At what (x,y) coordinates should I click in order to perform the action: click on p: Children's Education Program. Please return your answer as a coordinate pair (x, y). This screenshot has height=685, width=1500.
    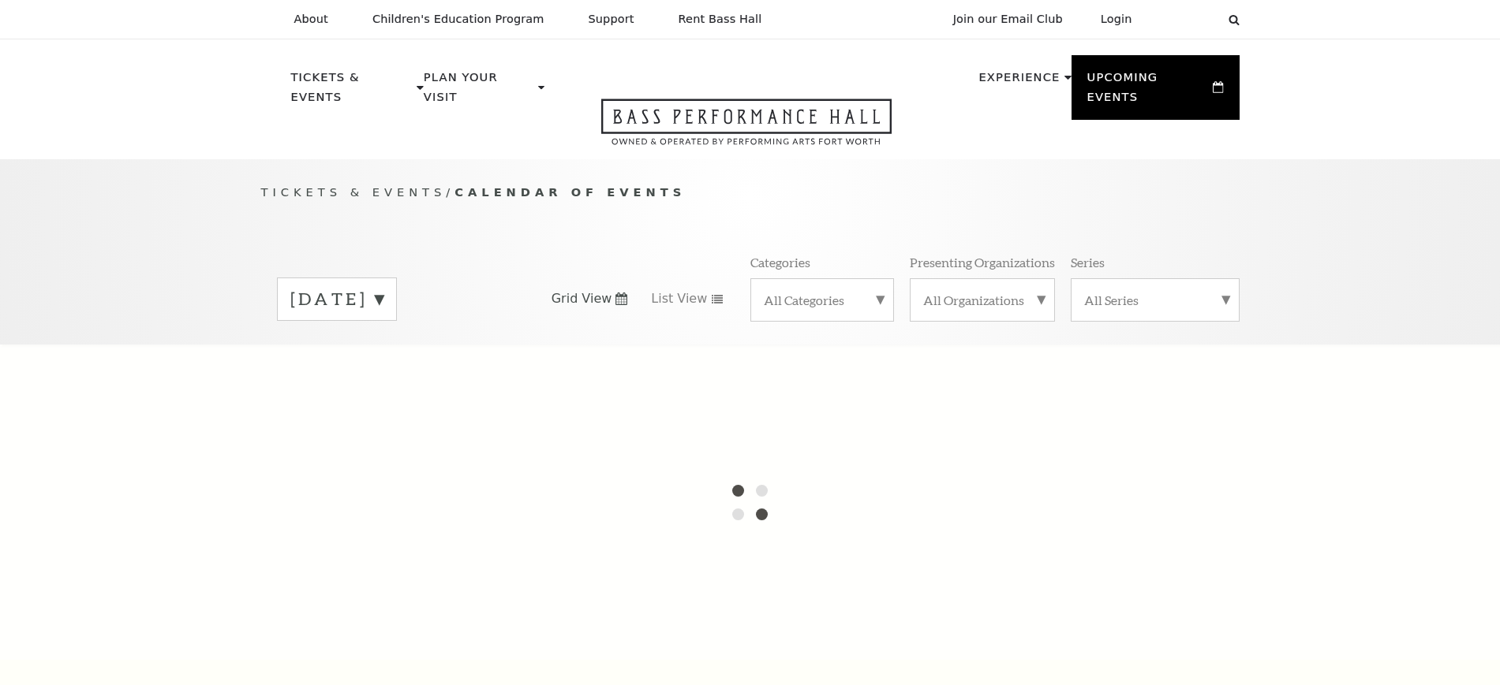
    Looking at the image, I should click on (458, 19).